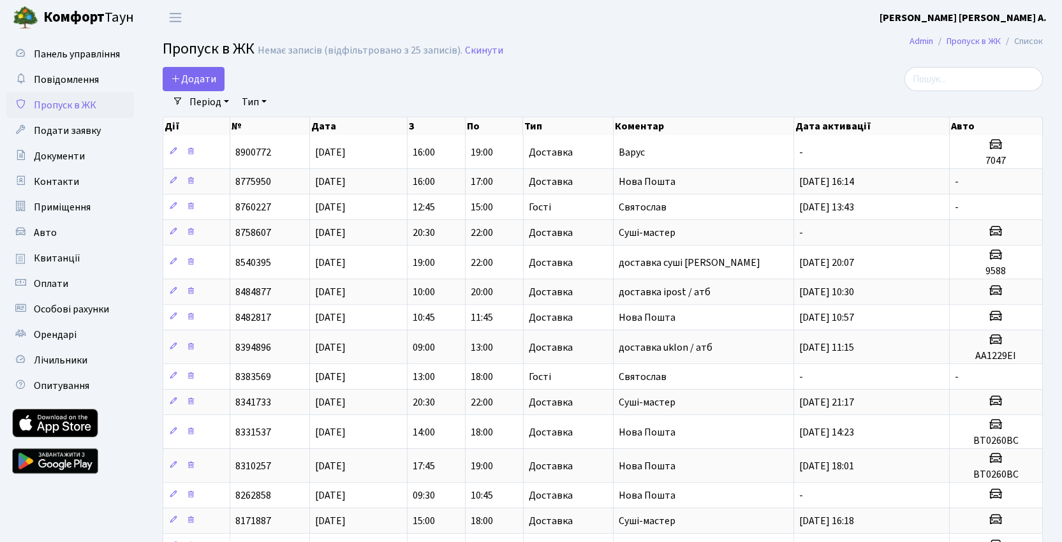 The width and height of the screenshot is (1062, 542). I want to click on span: 8482817, so click(253, 318).